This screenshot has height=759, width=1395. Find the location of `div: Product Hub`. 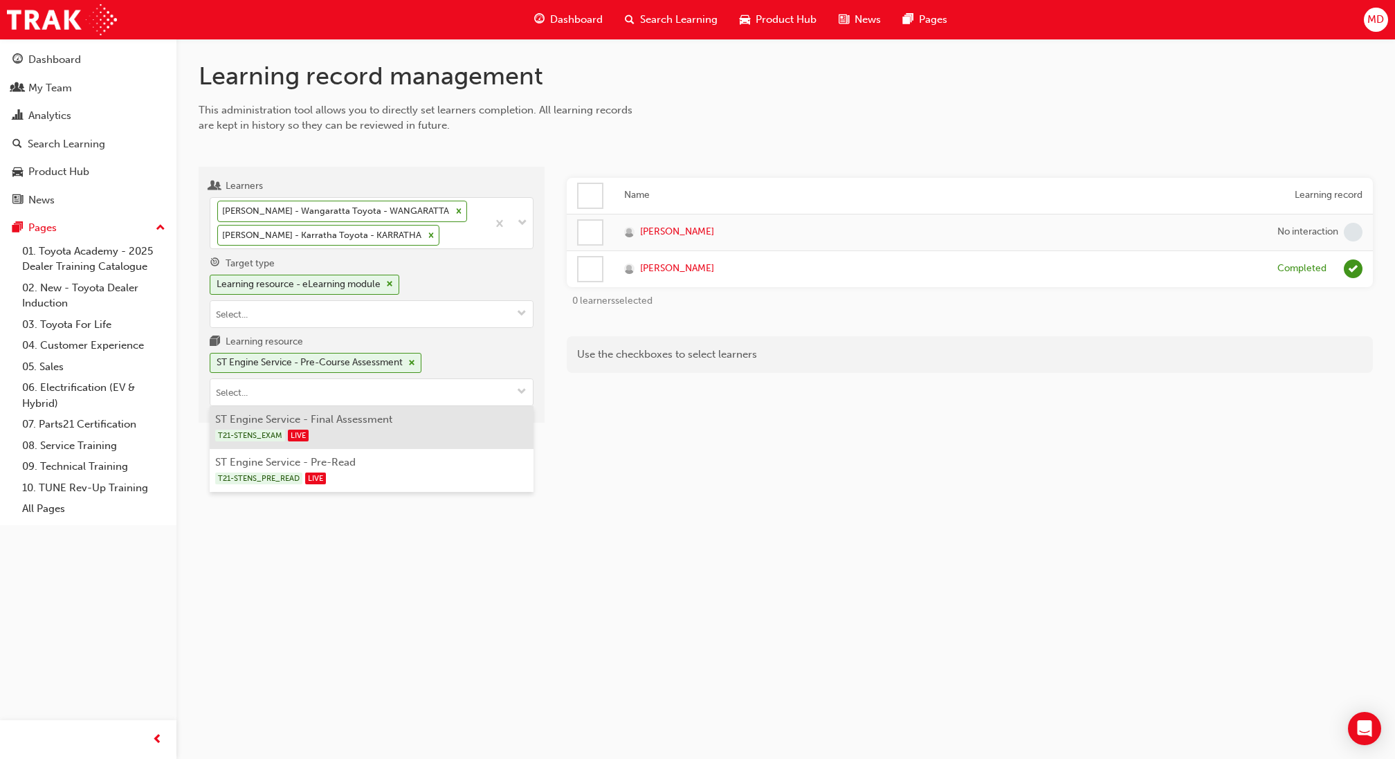

div: Product Hub is located at coordinates (59, 172).